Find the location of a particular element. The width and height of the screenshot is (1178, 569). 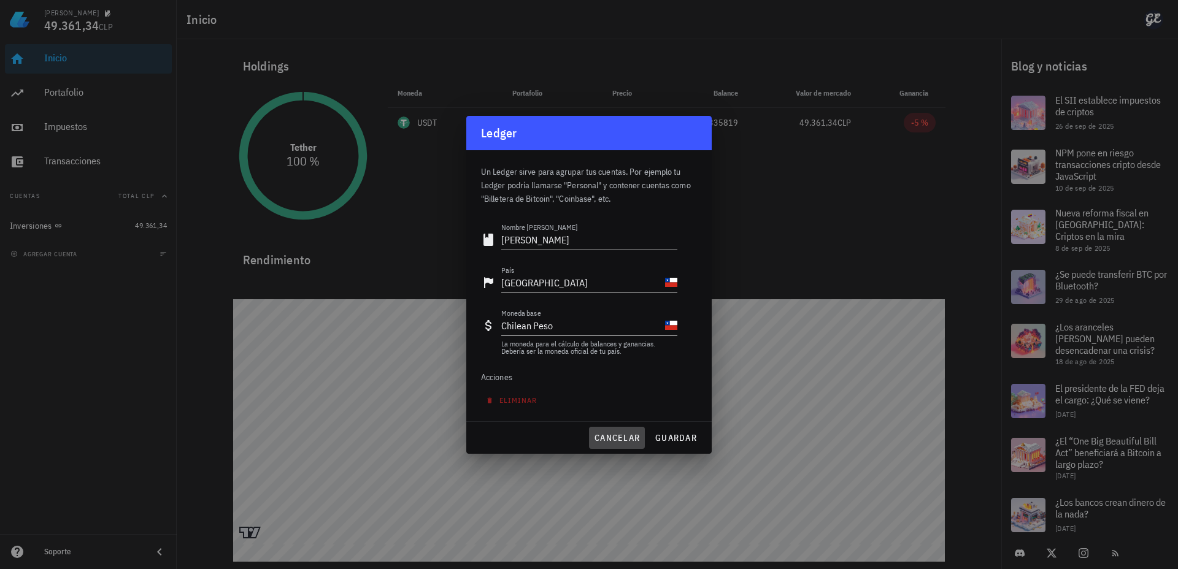

div: CL-icon is located at coordinates (671, 283).